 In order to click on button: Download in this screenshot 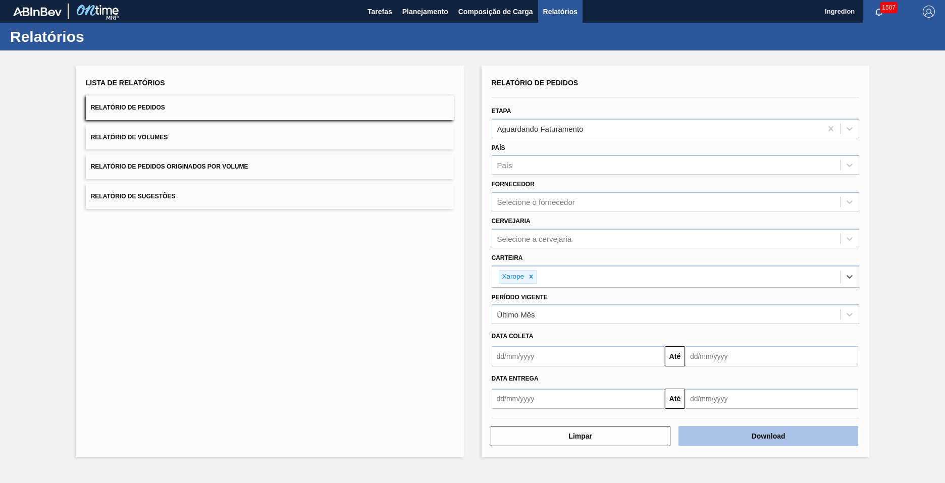, I will do `click(768, 436)`.